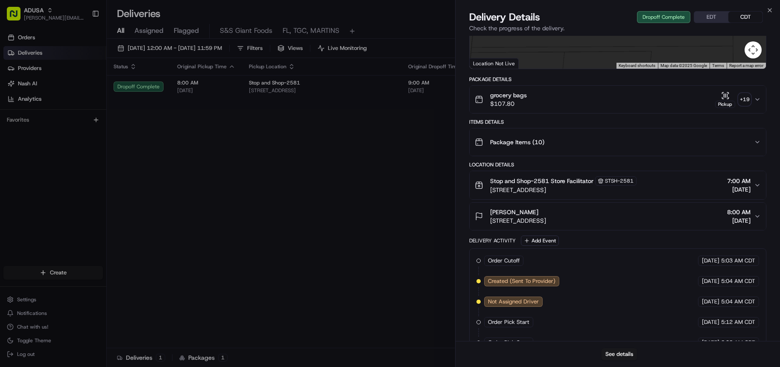 The height and width of the screenshot is (367, 780). What do you see at coordinates (753, 50) in the screenshot?
I see `button: Map camera controls` at bounding box center [753, 50].